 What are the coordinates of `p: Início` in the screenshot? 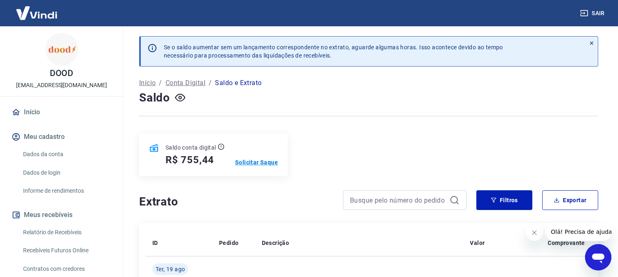 It's located at (147, 83).